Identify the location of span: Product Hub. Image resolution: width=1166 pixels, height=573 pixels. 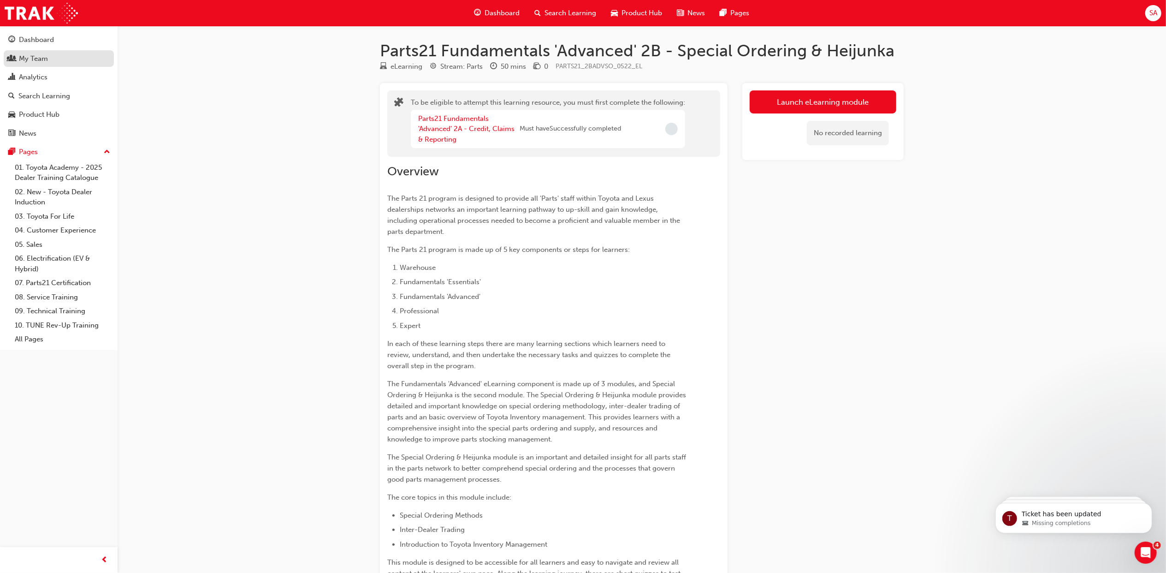
(642, 13).